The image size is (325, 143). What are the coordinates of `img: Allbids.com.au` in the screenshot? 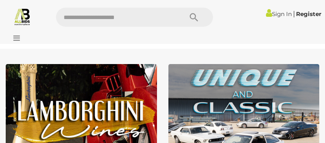 It's located at (22, 16).